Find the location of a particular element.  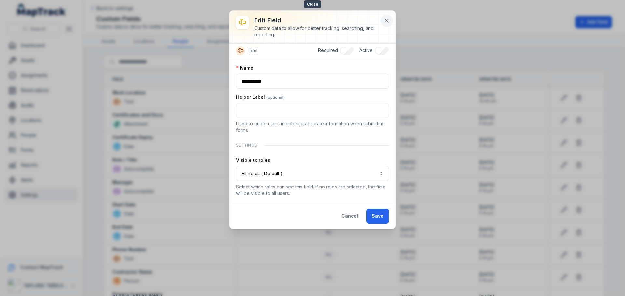

button: All Roles ( Default ) is located at coordinates (312, 174).